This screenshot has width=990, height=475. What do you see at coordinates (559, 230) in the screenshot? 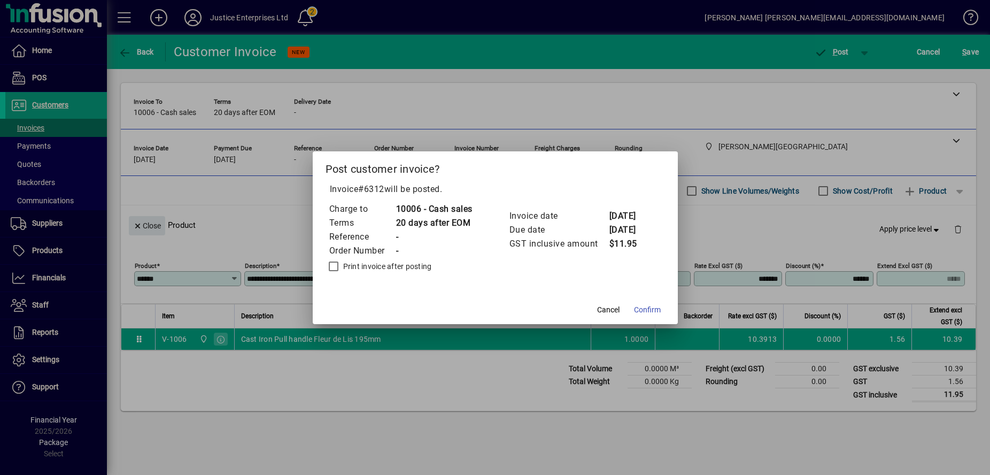
I see `td: Due date` at bounding box center [559, 230].